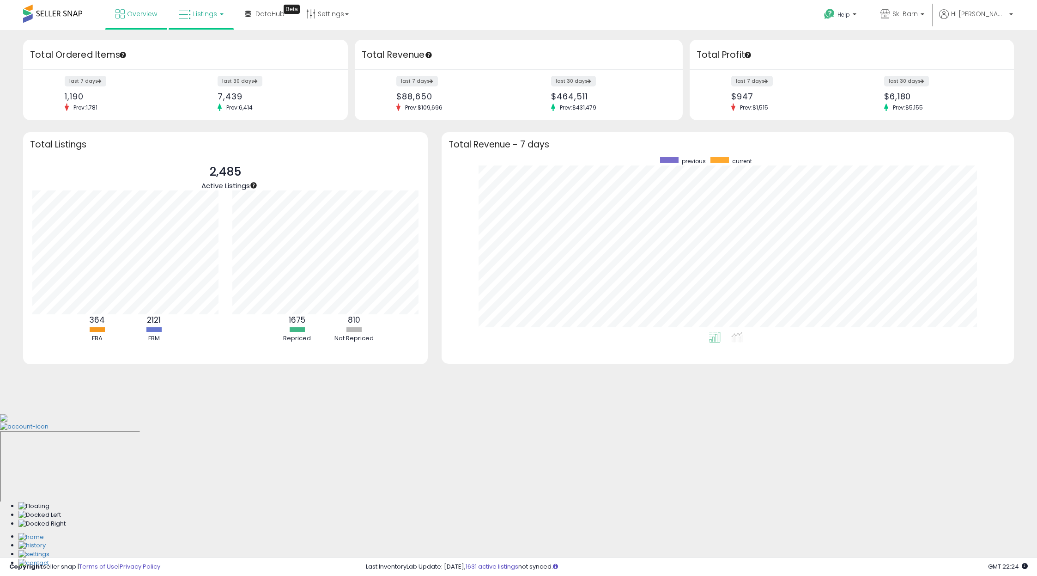  I want to click on img: History, so click(32, 545).